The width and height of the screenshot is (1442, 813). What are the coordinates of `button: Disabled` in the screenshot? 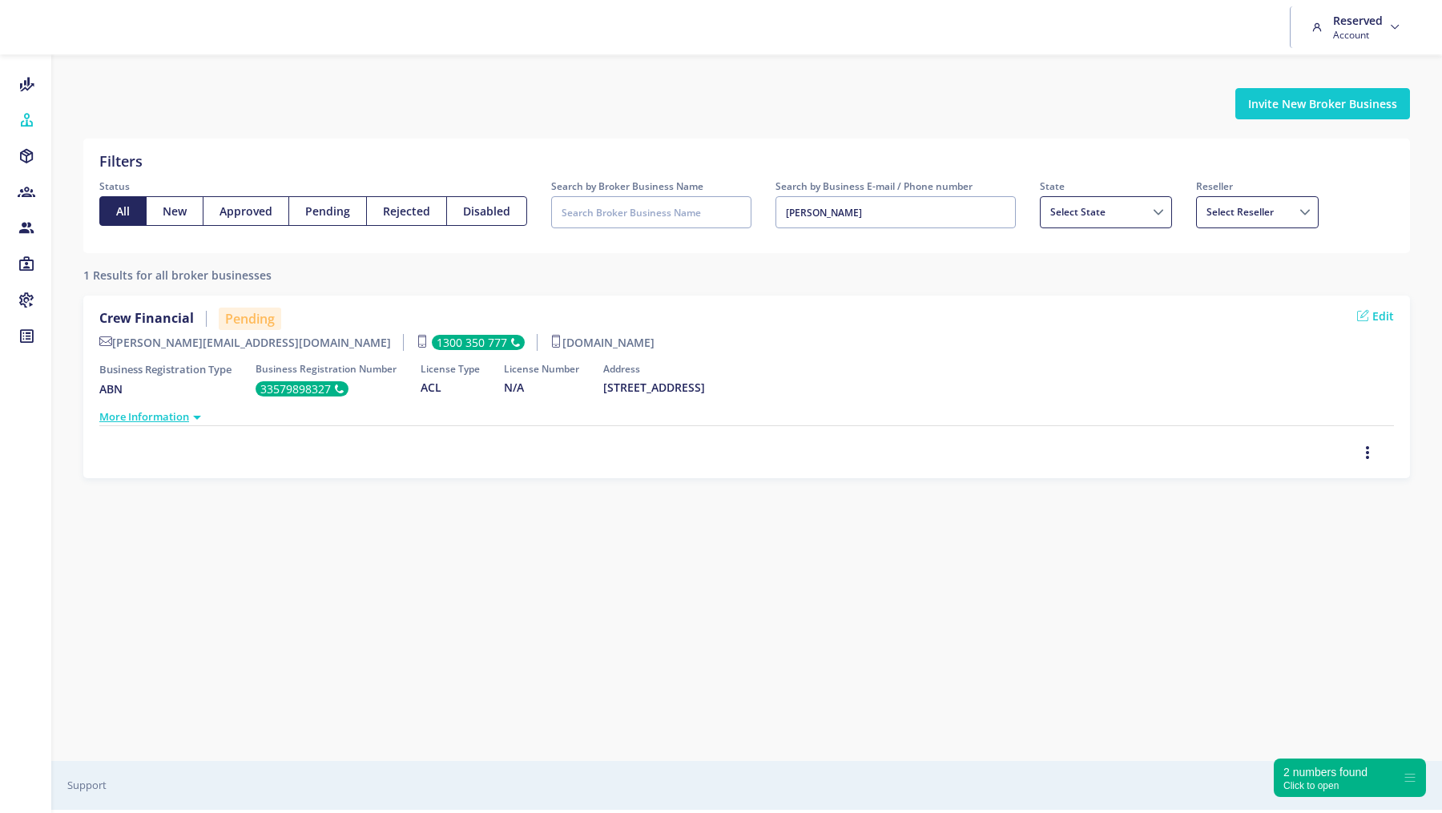 It's located at (486, 211).